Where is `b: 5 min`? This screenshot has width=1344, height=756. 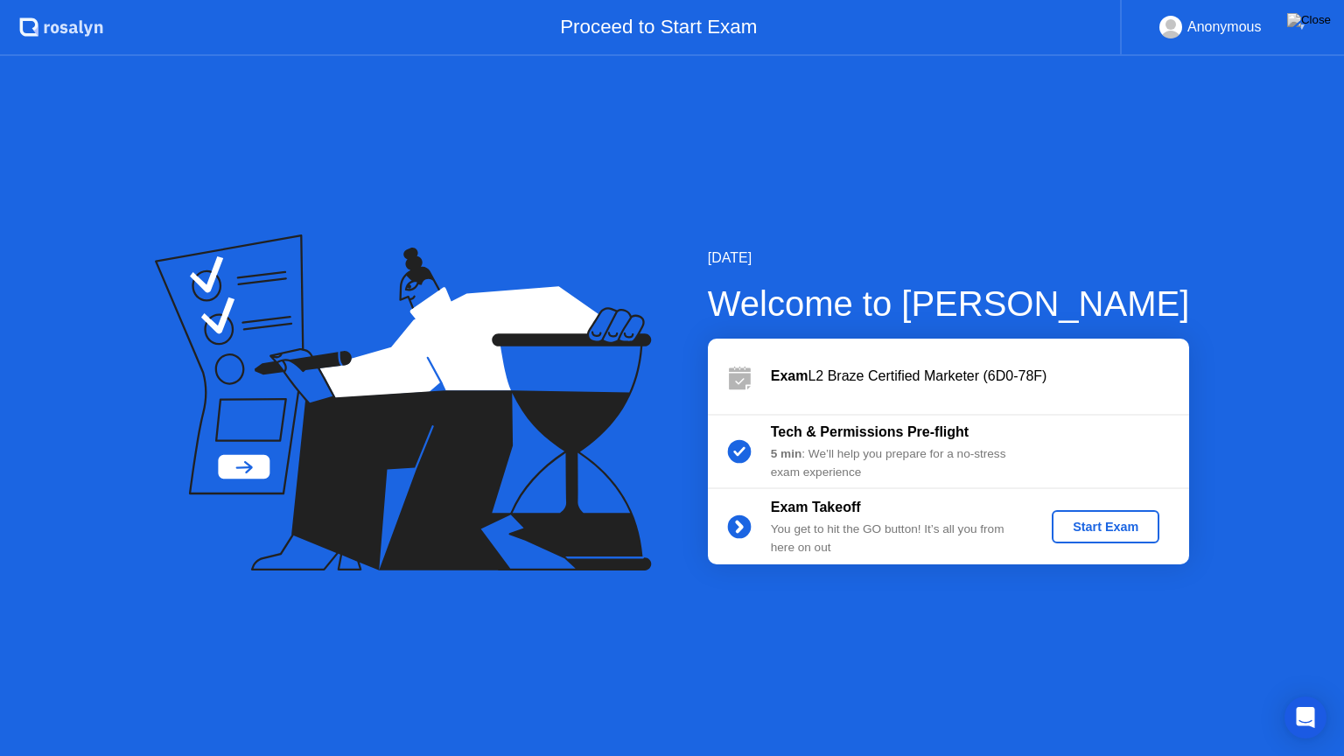
b: 5 min is located at coordinates (787, 453).